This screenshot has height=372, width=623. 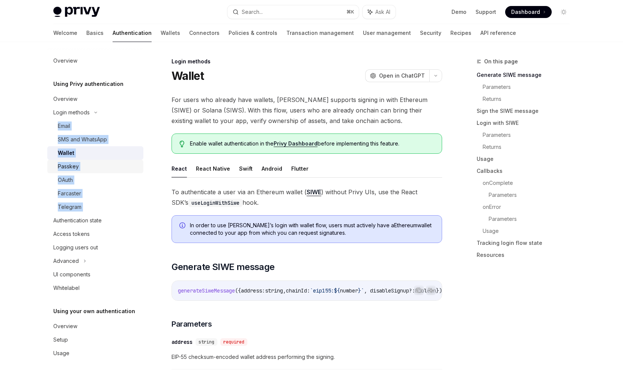 I want to click on h5: Using your own authentication, so click(x=94, y=312).